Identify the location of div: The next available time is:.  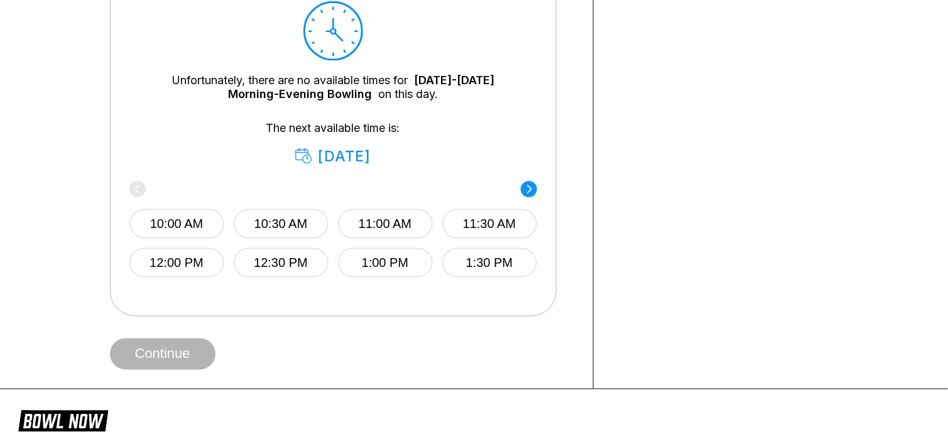
(333, 143).